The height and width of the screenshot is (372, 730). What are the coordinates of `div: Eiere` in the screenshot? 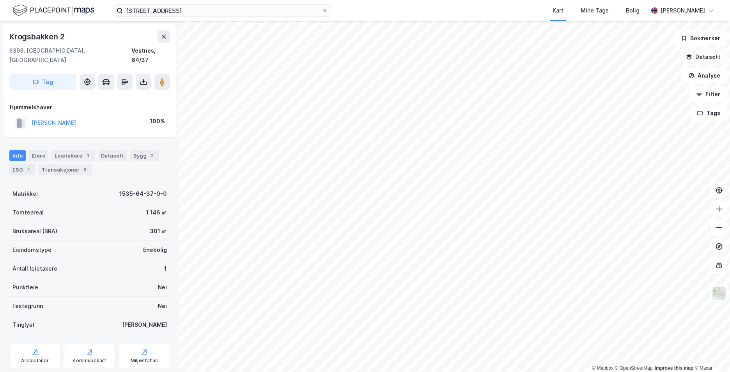 It's located at (39, 156).